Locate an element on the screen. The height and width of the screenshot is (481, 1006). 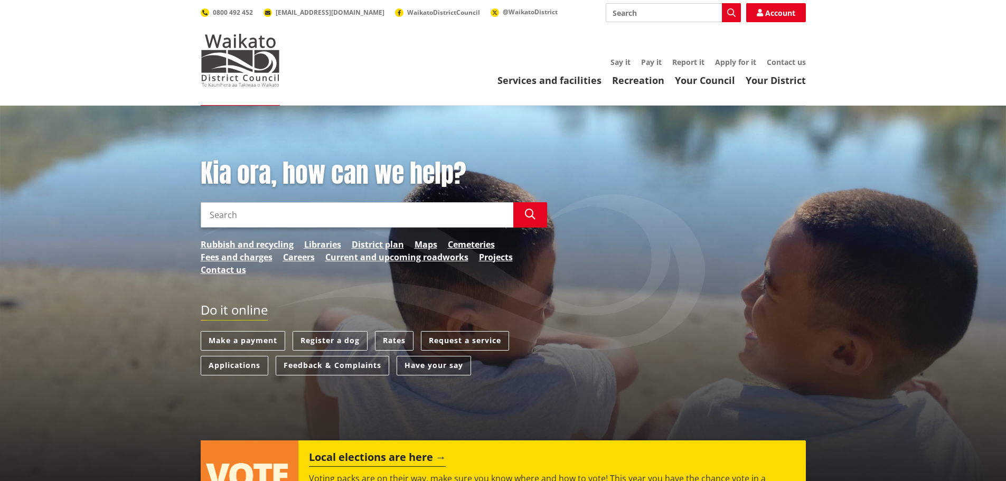
a: Account is located at coordinates (776, 13).